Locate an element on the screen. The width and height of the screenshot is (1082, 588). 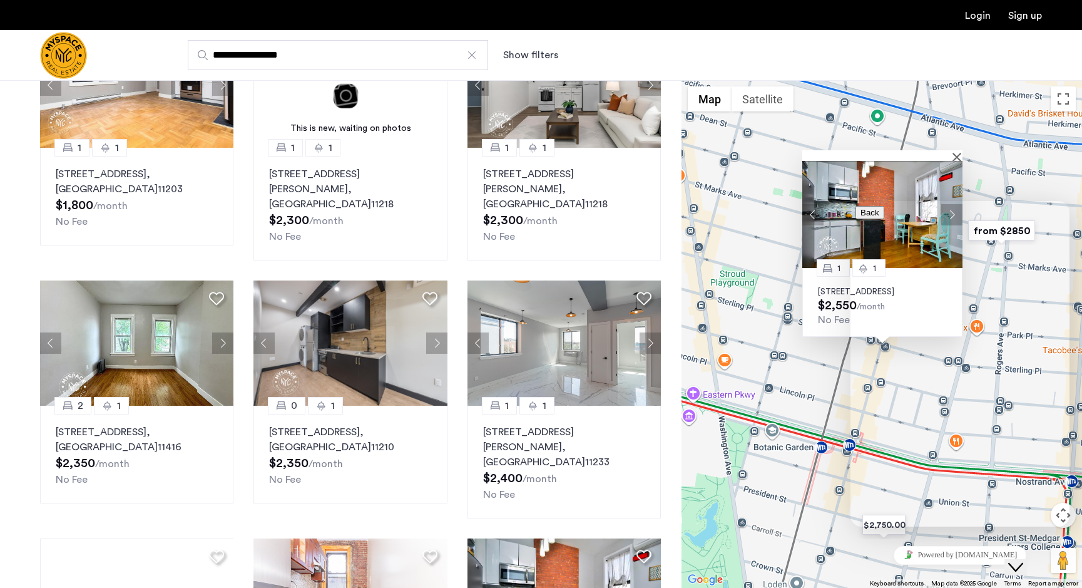
a: Login is located at coordinates (977, 16).